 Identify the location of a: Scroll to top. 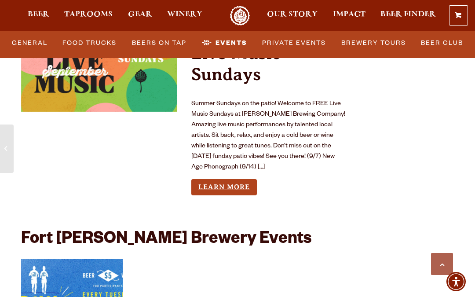
(442, 264).